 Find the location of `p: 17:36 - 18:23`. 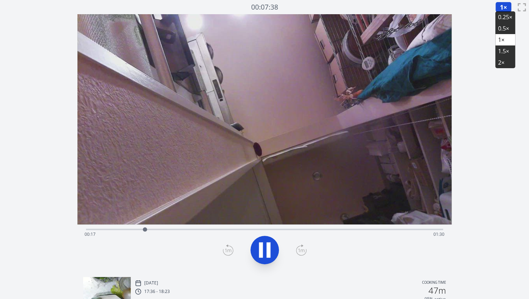

p: 17:36 - 18:23 is located at coordinates (157, 292).